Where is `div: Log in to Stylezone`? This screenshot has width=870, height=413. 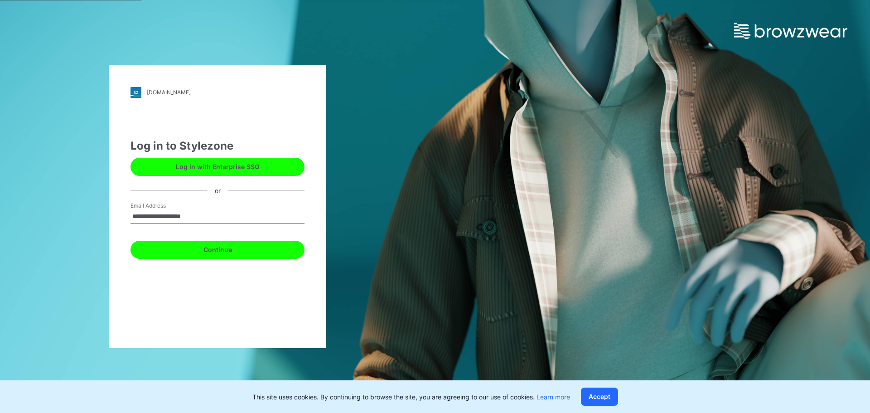
div: Log in to Stylezone is located at coordinates (218, 146).